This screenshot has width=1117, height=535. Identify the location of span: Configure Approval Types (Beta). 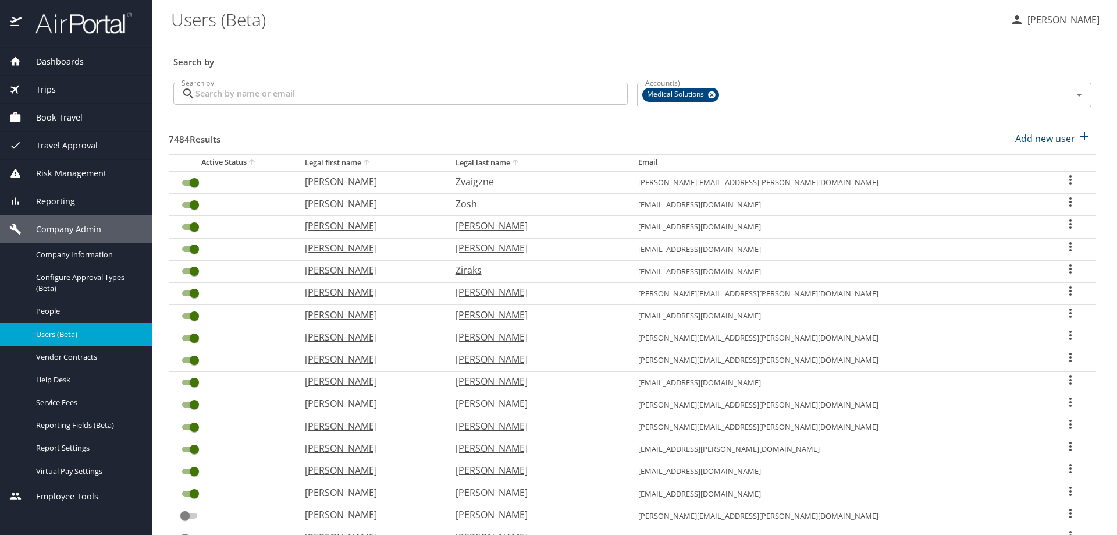
(87, 283).